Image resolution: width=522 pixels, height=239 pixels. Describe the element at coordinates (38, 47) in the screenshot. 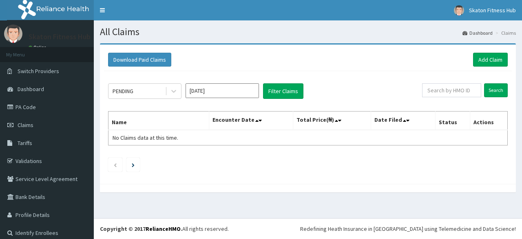

I see `a: Online` at that location.